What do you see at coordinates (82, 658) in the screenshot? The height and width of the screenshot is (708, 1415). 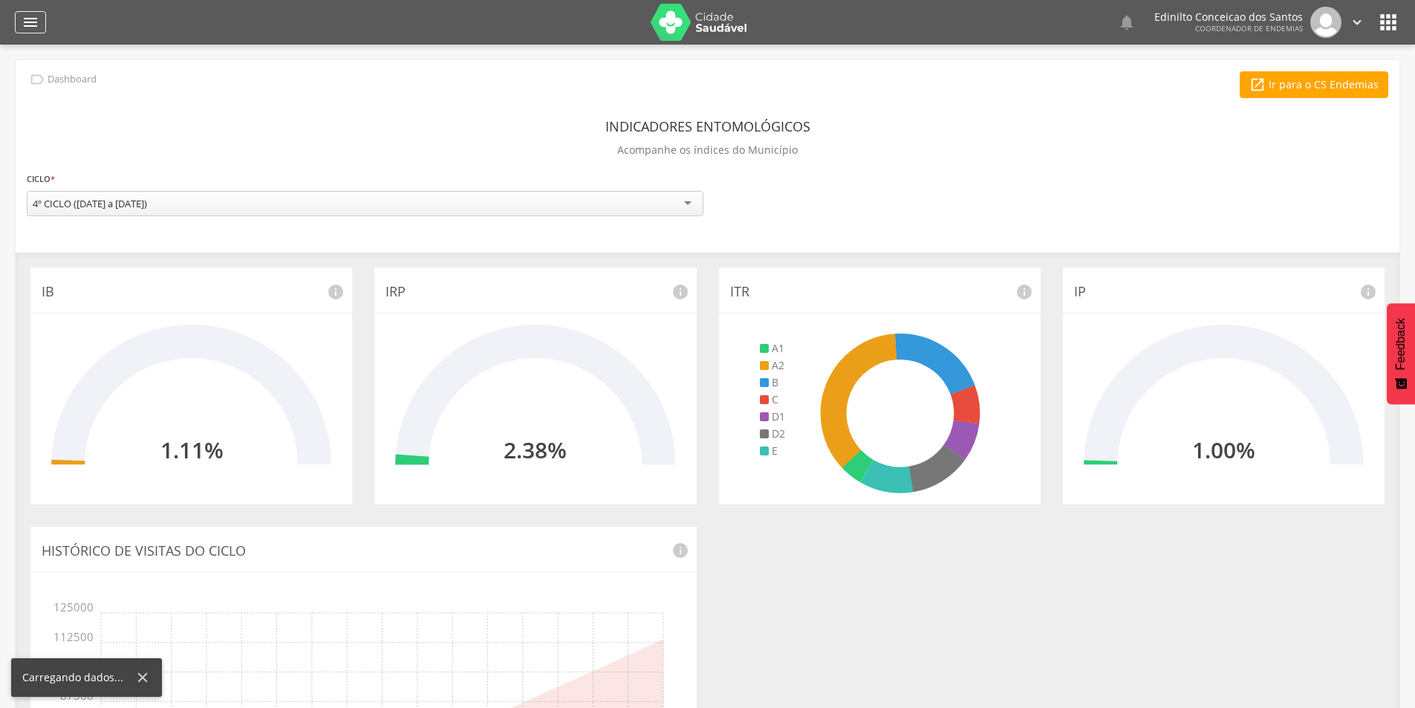 I see `span: 100000` at bounding box center [82, 658].